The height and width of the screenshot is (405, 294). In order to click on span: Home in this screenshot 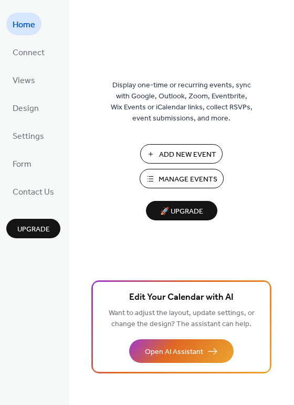, I will do `click(24, 25)`.